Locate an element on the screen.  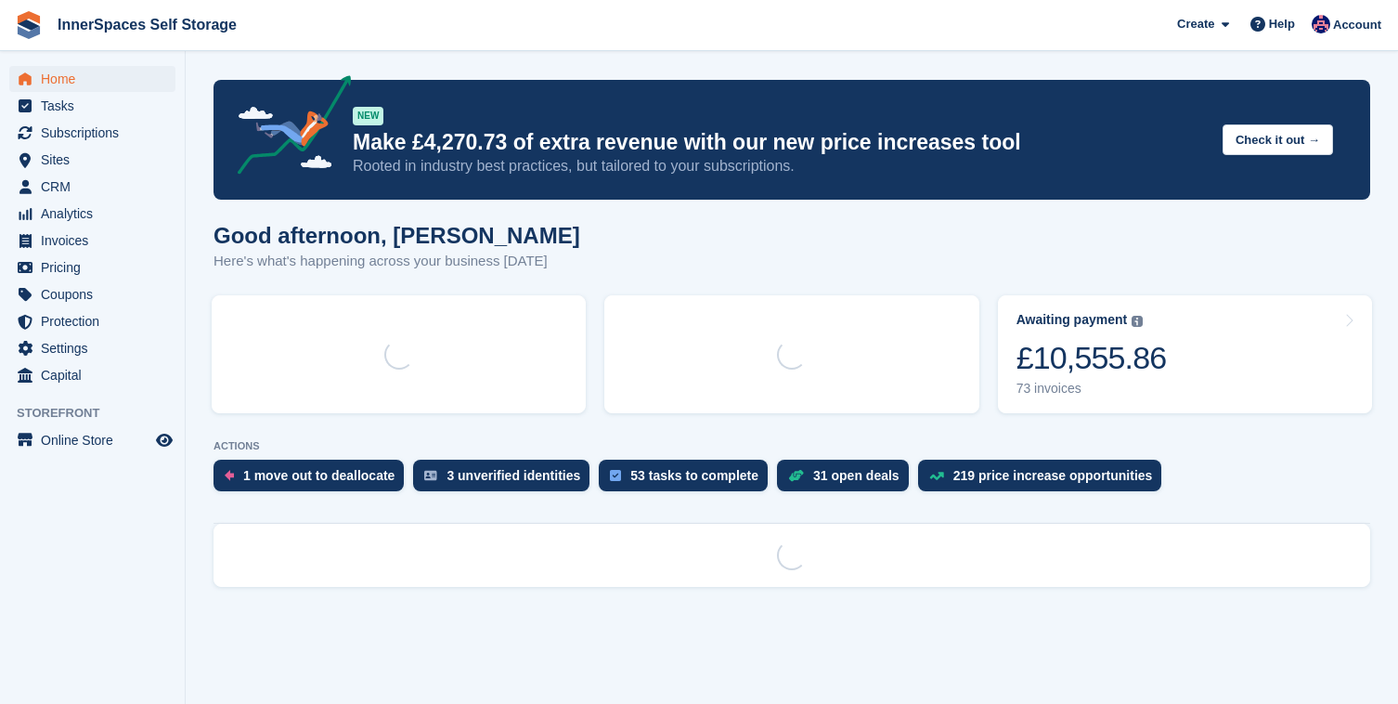
span: CRM is located at coordinates (97, 187).